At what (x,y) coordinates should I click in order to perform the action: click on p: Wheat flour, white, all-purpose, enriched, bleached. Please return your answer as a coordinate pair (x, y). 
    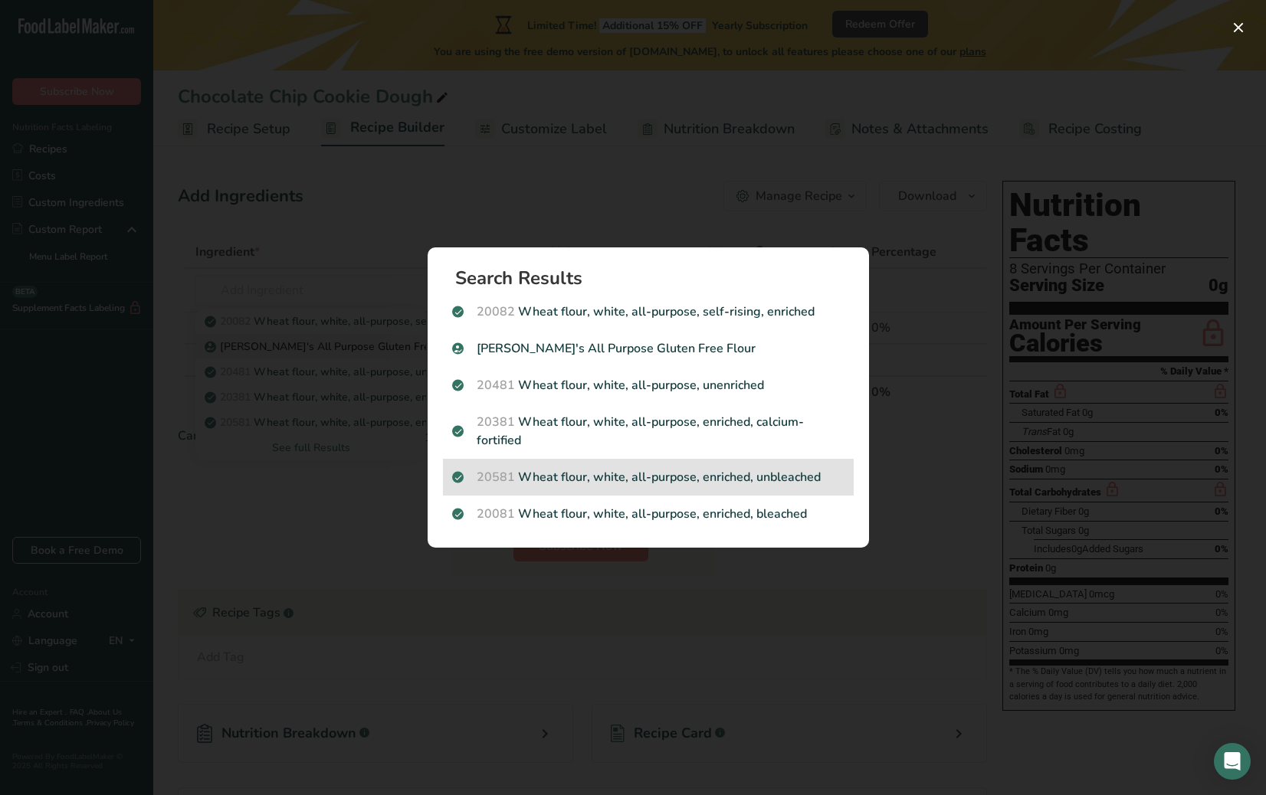
    Looking at the image, I should click on (648, 514).